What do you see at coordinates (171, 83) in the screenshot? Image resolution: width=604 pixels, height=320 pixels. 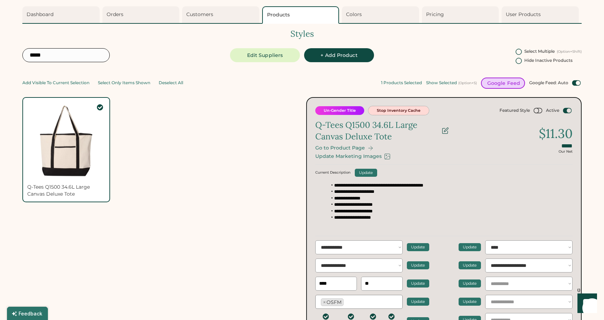 I see `div: Deselect All` at bounding box center [171, 83].